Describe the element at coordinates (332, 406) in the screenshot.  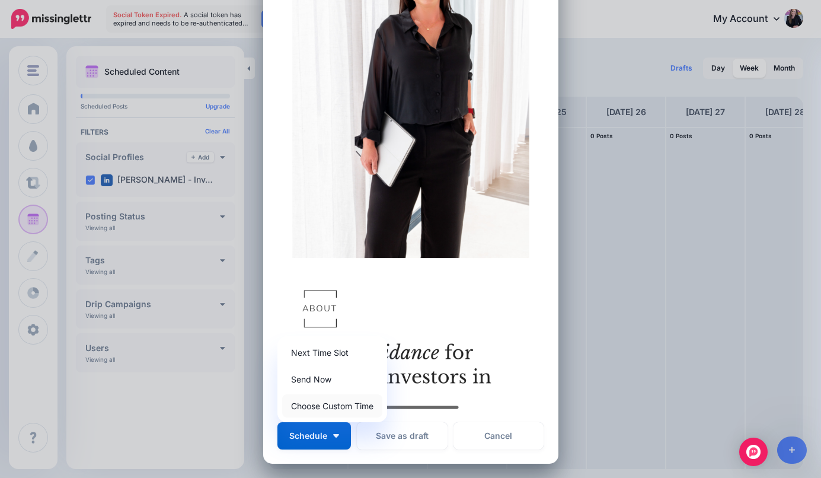
I see `a: Choose Custom Time` at that location.